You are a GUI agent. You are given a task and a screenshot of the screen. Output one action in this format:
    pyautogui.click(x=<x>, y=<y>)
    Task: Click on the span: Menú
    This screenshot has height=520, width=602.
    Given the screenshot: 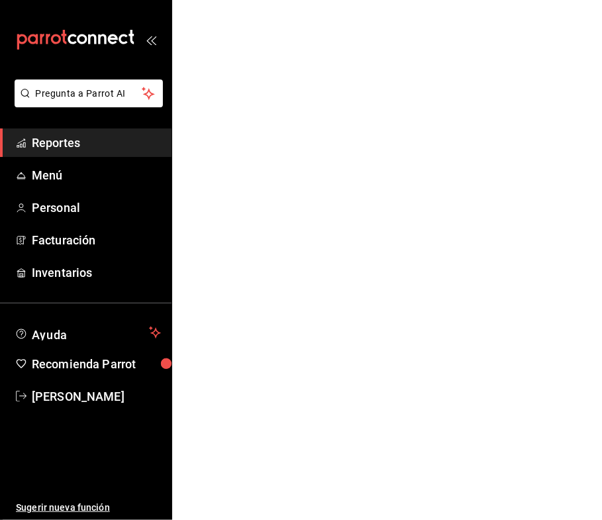 What is the action you would take?
    pyautogui.click(x=96, y=175)
    